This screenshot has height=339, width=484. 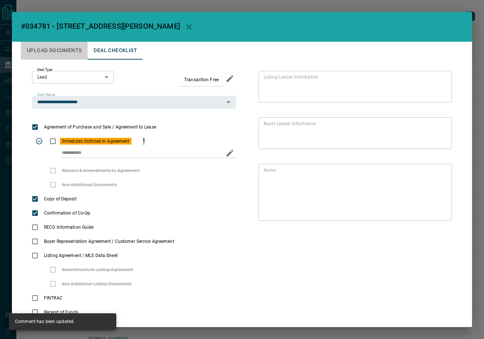 What do you see at coordinates (60, 199) in the screenshot?
I see `span: Copy of Deposit` at bounding box center [60, 199].